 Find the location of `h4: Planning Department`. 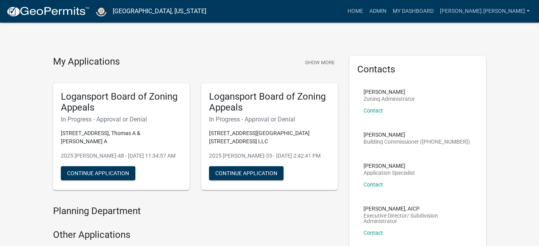

h4: Planning Department is located at coordinates (195, 211).